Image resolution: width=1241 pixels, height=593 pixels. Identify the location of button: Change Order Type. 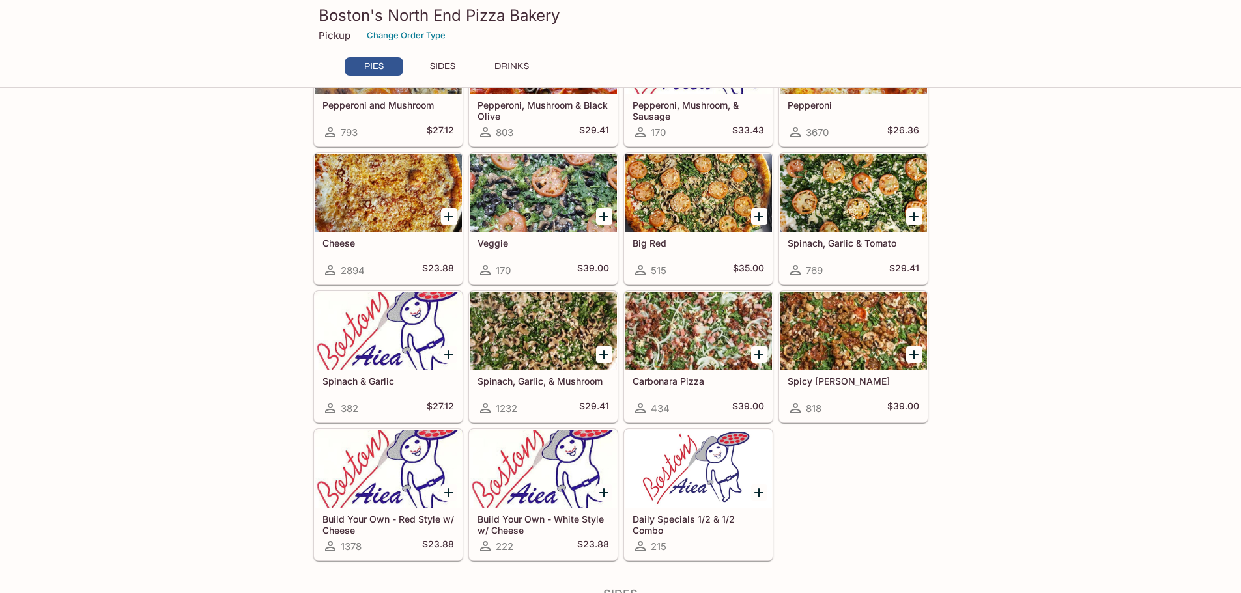
(406, 35).